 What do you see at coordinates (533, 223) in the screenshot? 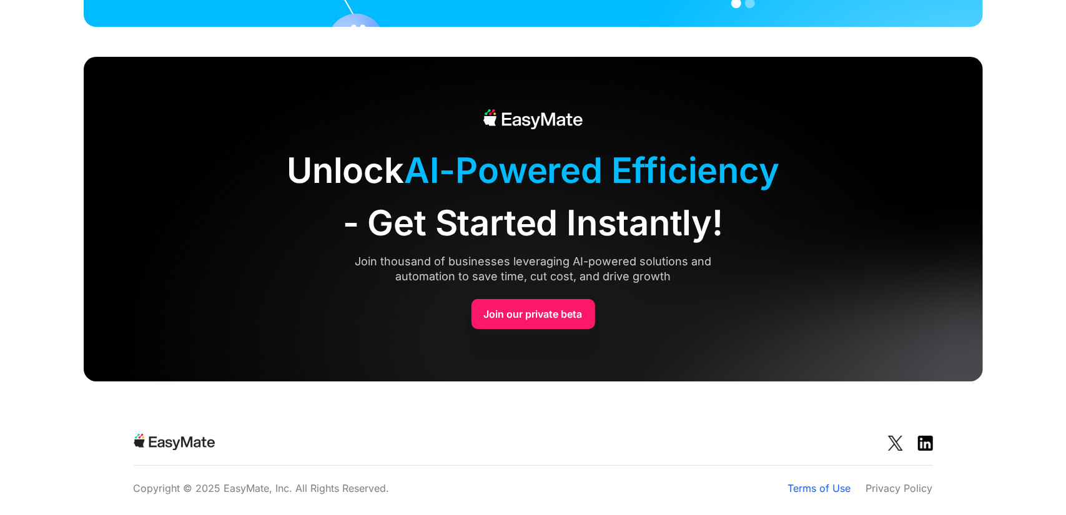
I see `span: - Get Started Instantly!` at bounding box center [533, 223].